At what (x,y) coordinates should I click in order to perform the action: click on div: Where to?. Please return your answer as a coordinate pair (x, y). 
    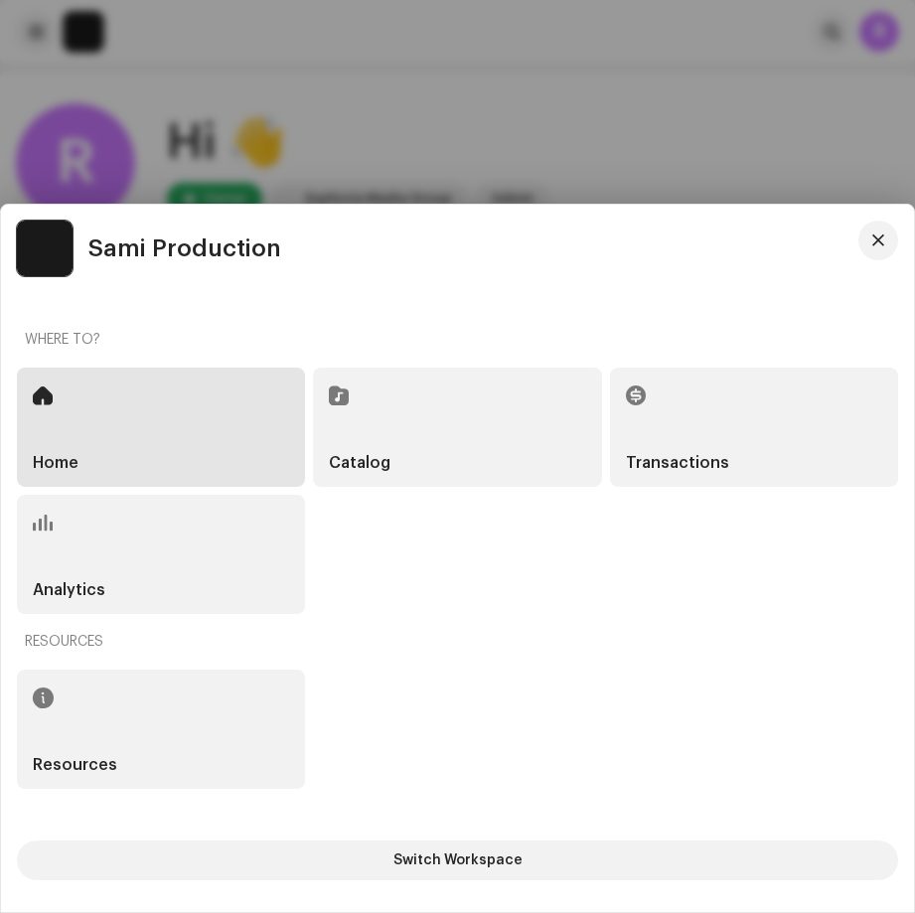
    Looking at the image, I should click on (457, 340).